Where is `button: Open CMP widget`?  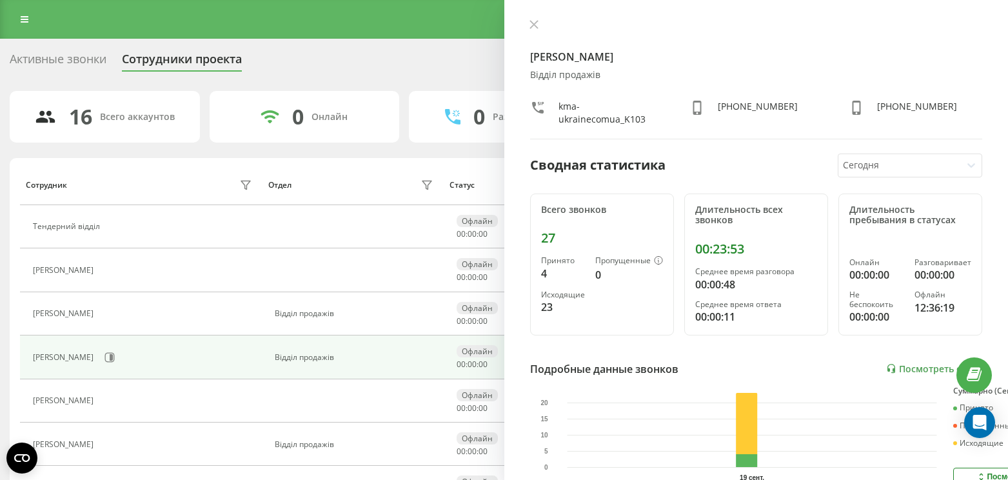
button: Open CMP widget is located at coordinates (22, 458).